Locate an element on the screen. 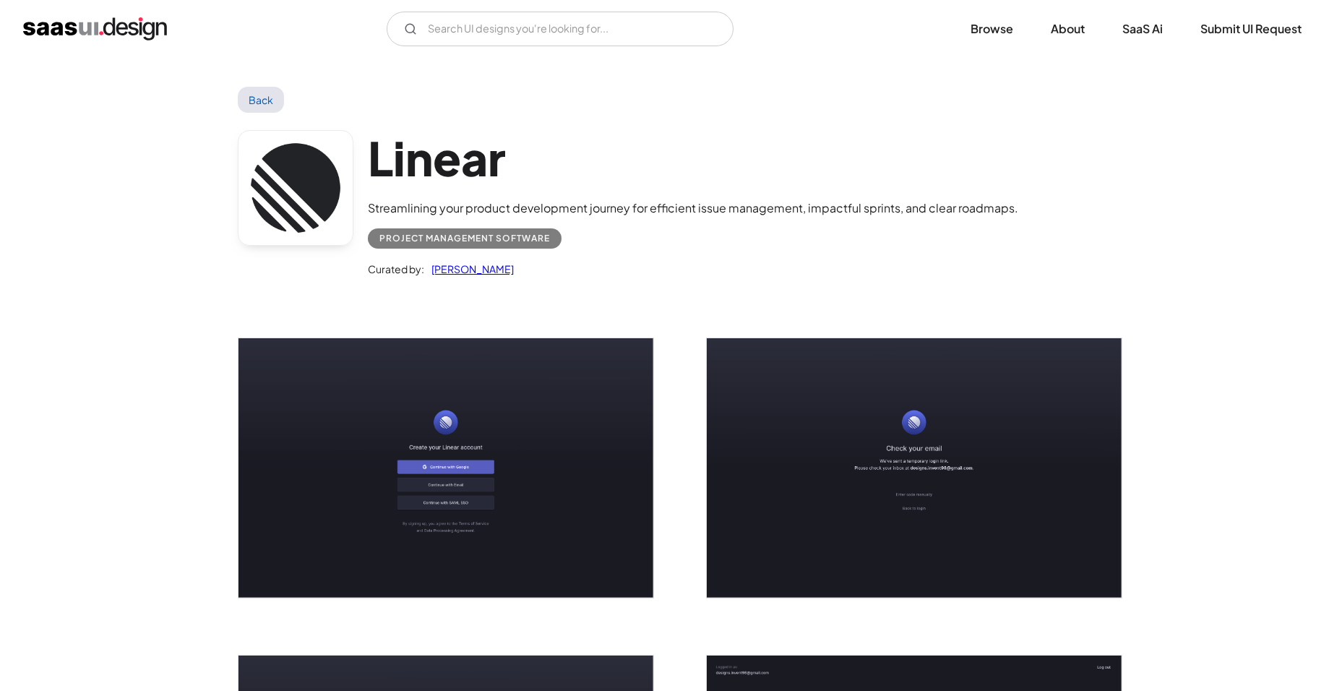 The width and height of the screenshot is (1342, 691). a: About is located at coordinates (1067, 29).